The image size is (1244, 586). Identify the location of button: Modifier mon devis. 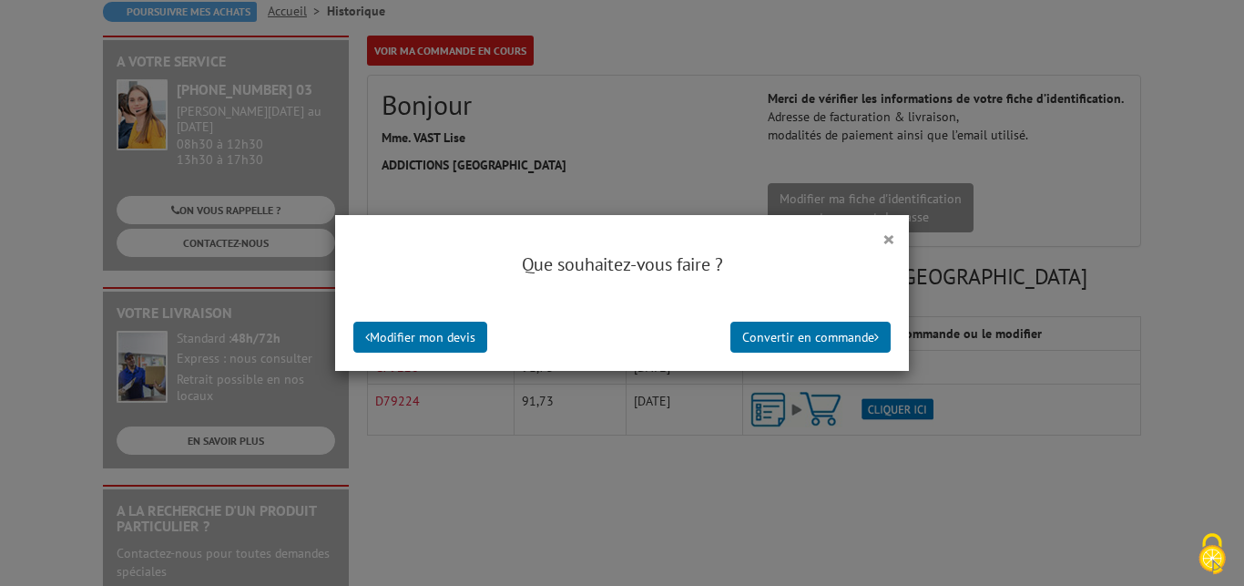
(420, 337).